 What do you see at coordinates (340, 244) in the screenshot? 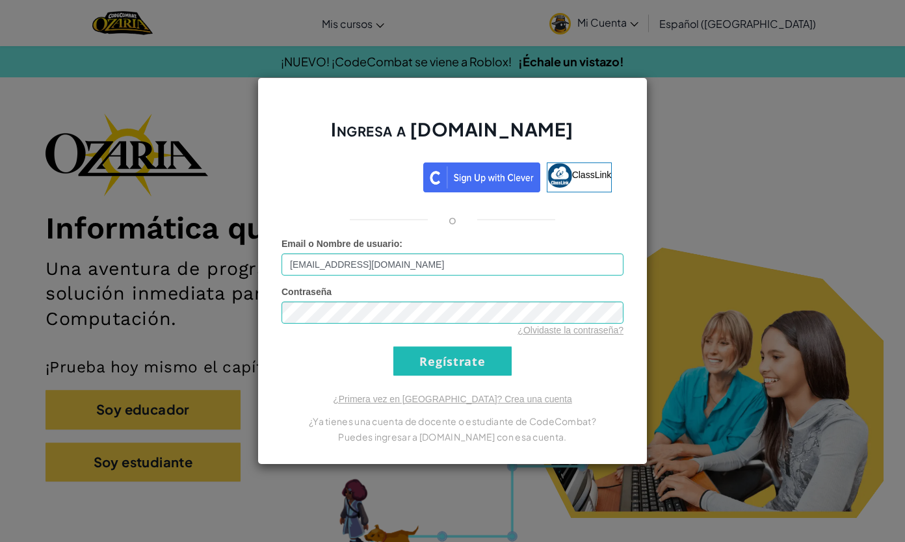
I see `span: Email o Nombre de usuario` at bounding box center [340, 244].